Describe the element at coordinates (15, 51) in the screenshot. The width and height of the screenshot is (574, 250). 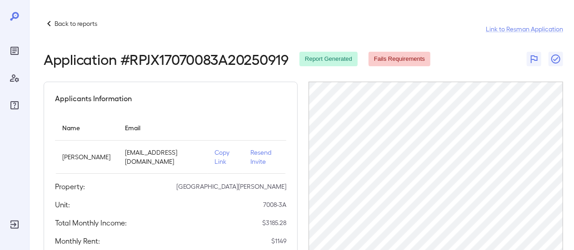
I see `div: Reports` at that location.